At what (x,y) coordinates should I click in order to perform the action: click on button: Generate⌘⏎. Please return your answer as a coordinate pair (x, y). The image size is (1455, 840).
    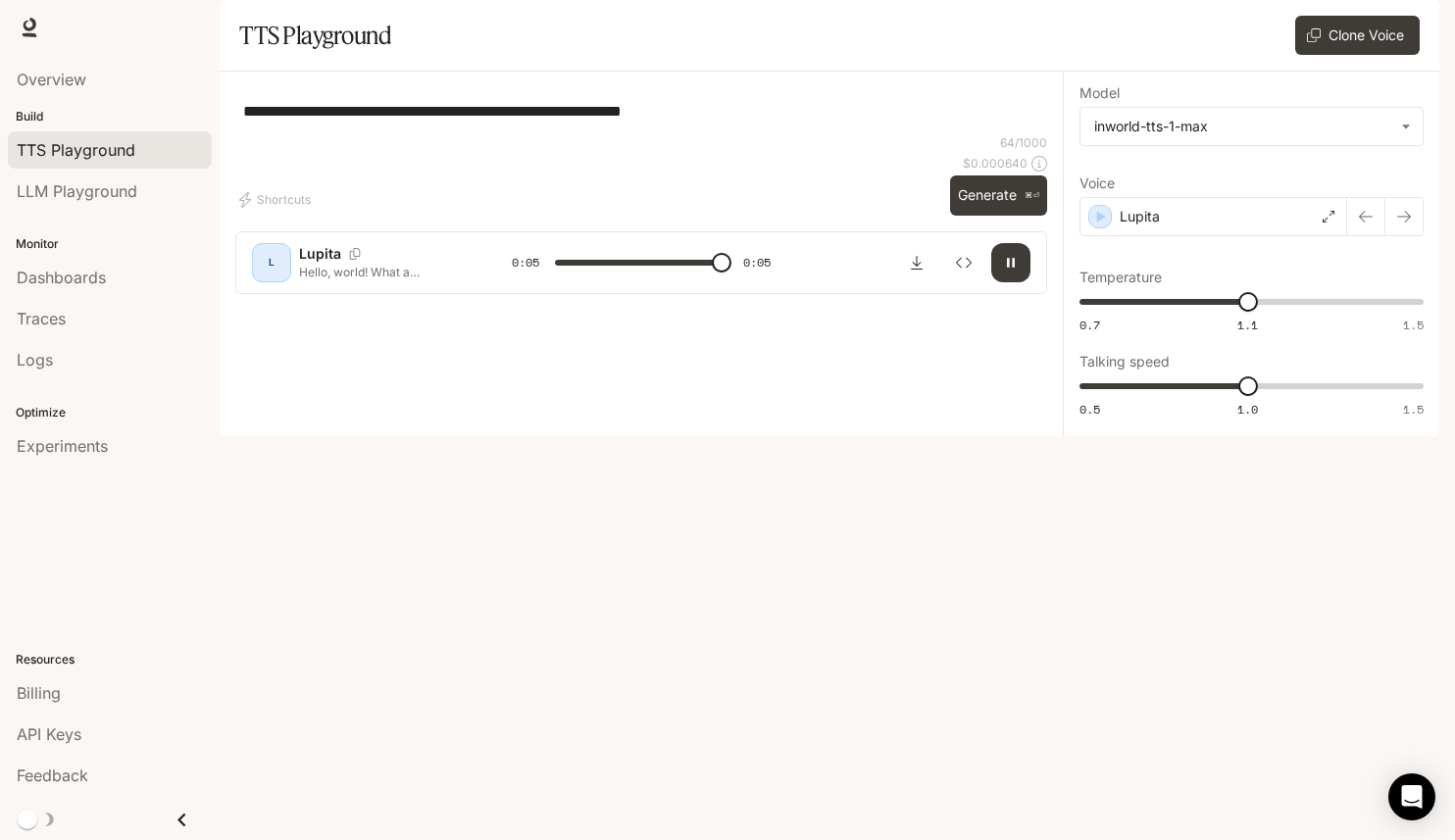
    Looking at the image, I should click on (999, 195).